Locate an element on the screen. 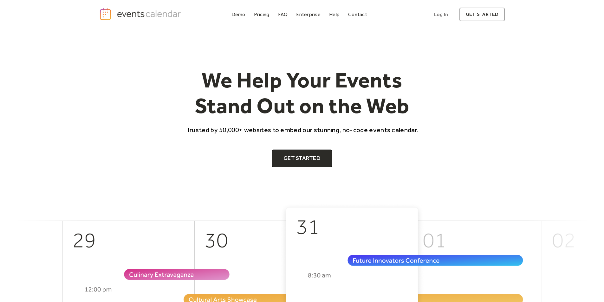  a: get started is located at coordinates (482, 14).